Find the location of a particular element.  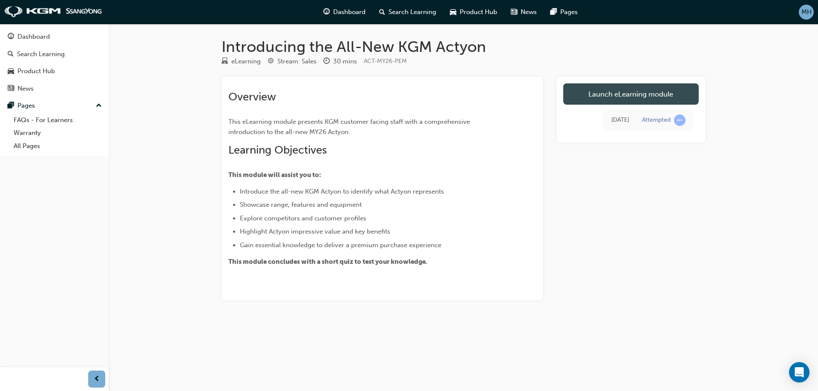

div: Thu Aug 28 2025 08:15:38 GMT+1000 (Australian Eastern Standard Time) is located at coordinates (620, 120).